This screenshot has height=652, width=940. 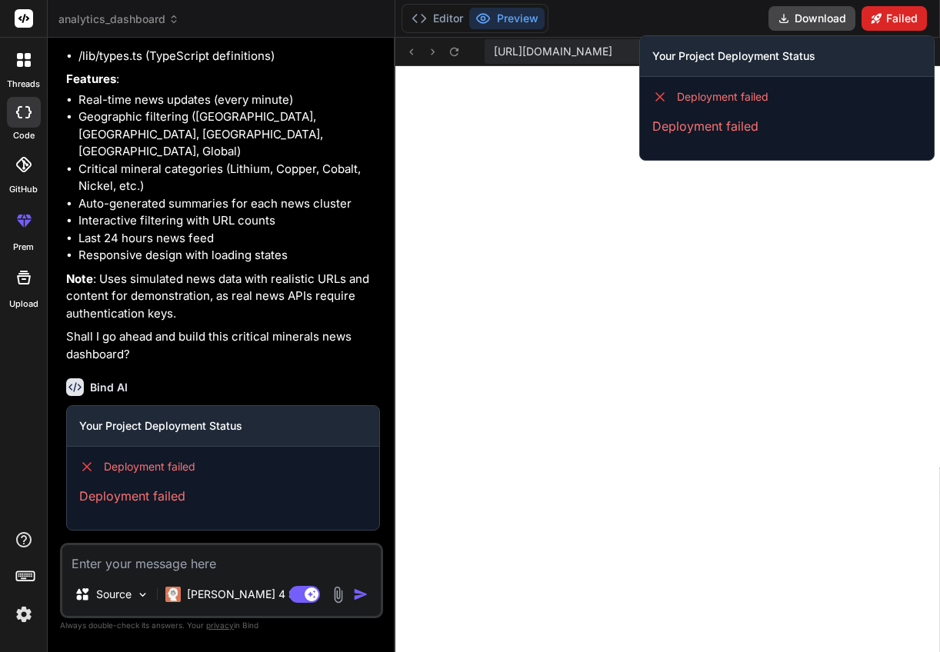 What do you see at coordinates (142, 595) in the screenshot?
I see `img: Pick Models` at bounding box center [142, 595].